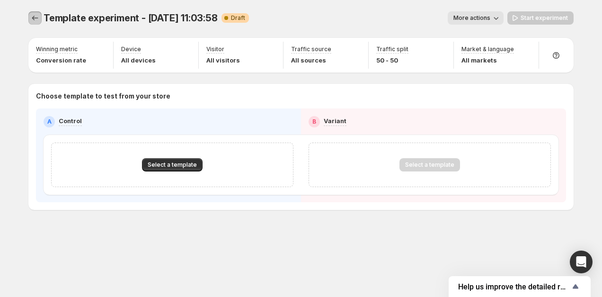 This screenshot has width=602, height=297. I want to click on span: Draft, so click(238, 18).